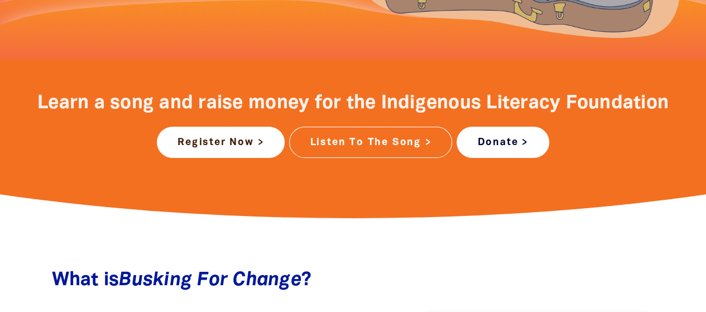 This screenshot has height=312, width=706. Describe the element at coordinates (221, 142) in the screenshot. I see `a: Register Now >` at that location.